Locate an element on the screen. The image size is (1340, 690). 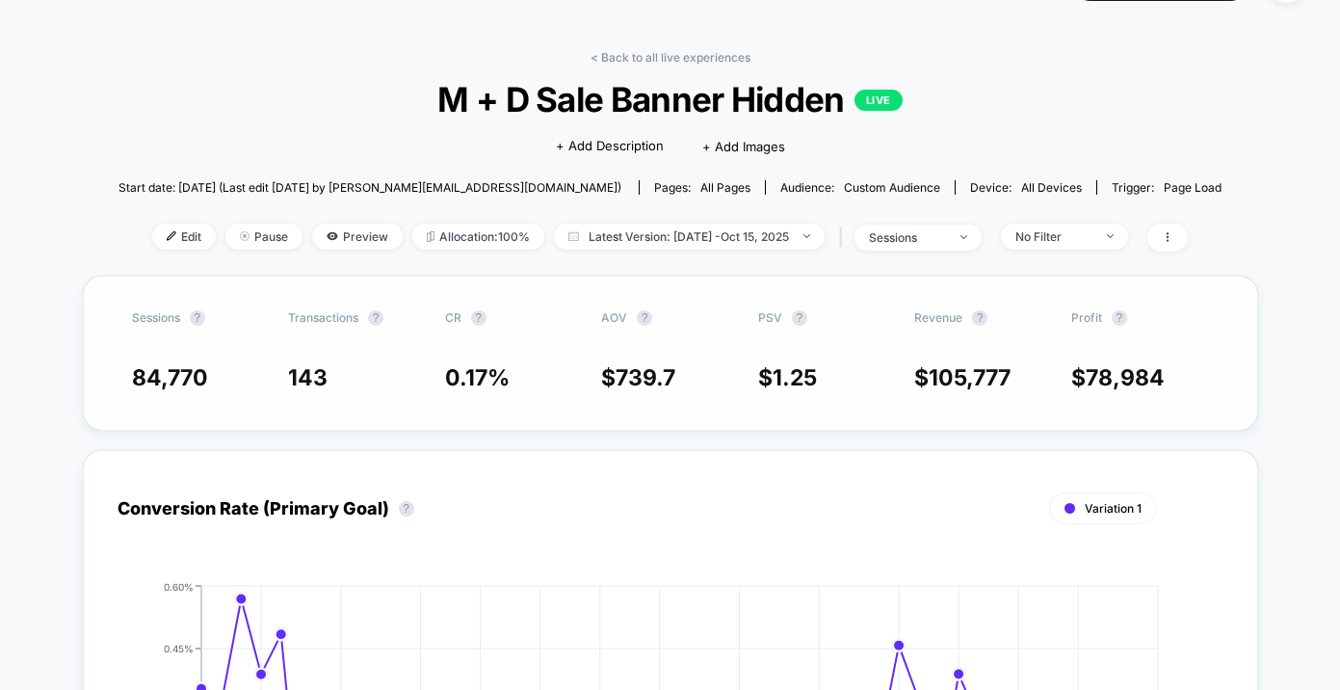
tspan: 0.45% is located at coordinates (178, 647).